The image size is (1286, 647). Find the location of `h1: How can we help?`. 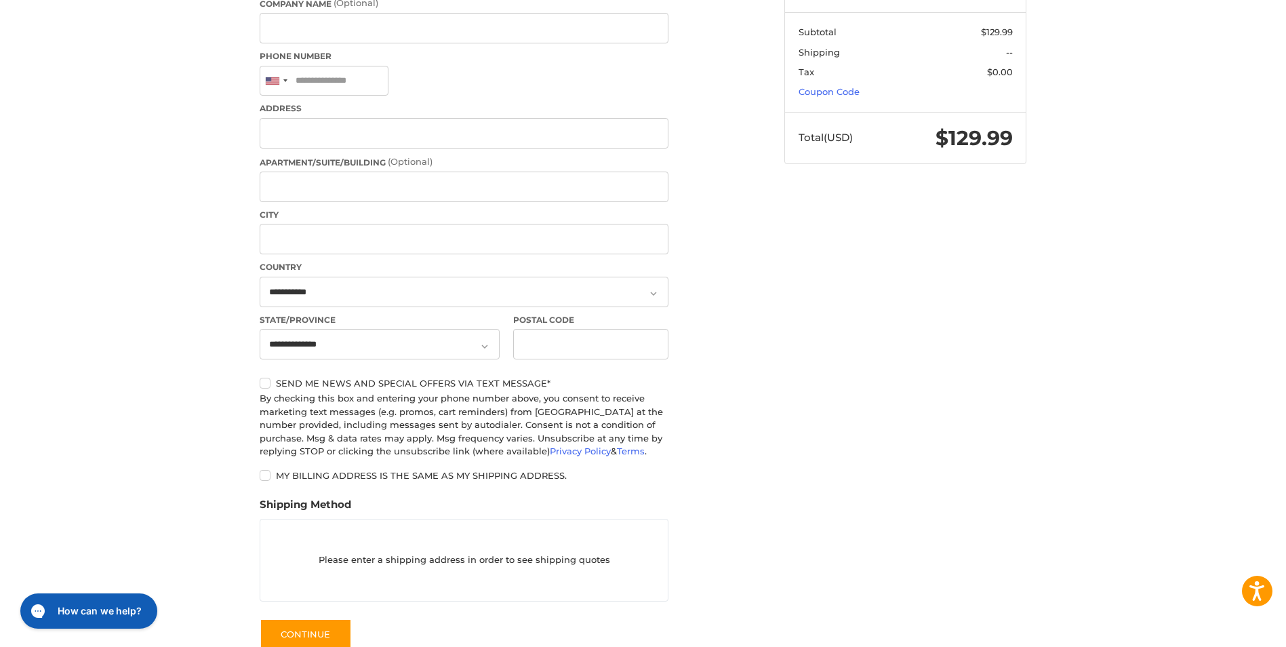

h1: How can we help? is located at coordinates (86, 22).